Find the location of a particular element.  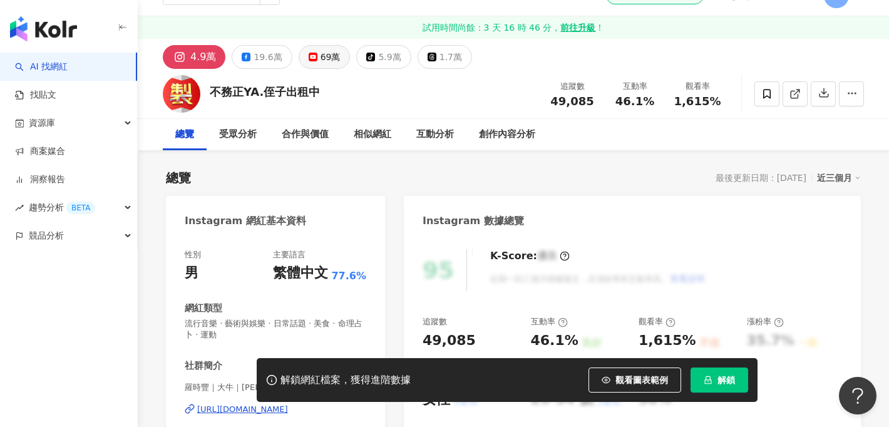

span: 46.1% is located at coordinates (635, 101).